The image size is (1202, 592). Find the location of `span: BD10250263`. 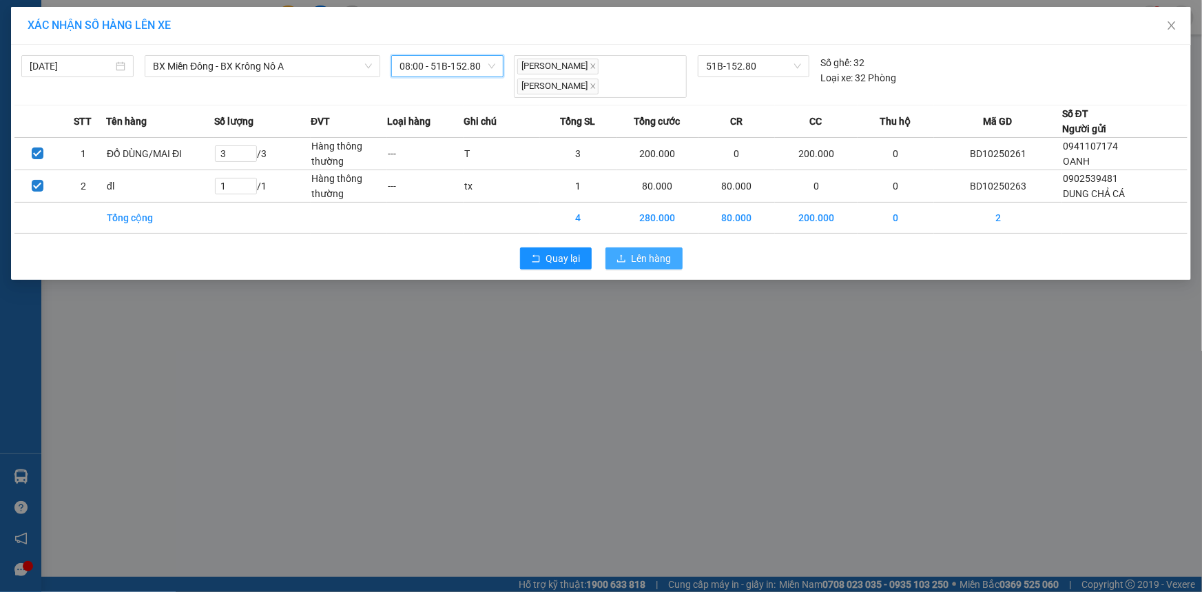

span: BD10250263 is located at coordinates (166, 56).